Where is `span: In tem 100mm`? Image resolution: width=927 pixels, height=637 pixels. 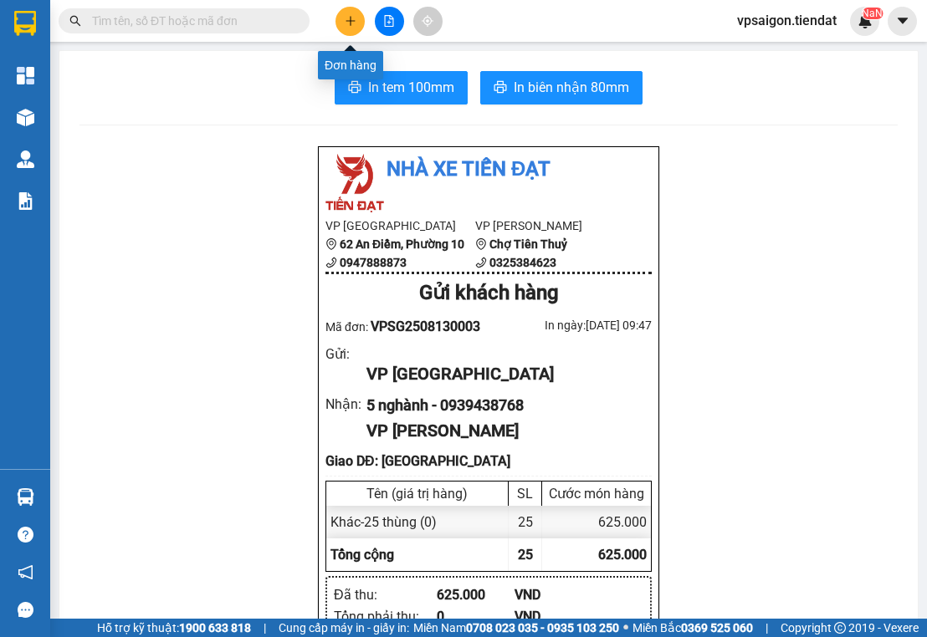 span: In tem 100mm is located at coordinates (411, 87).